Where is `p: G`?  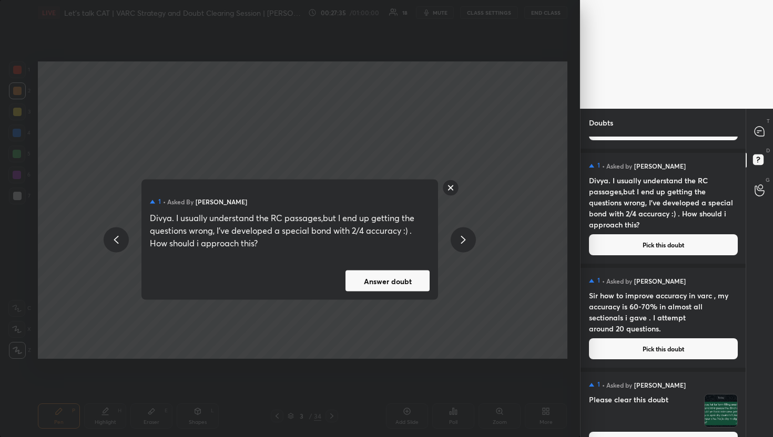
p: G is located at coordinates (767, 180).